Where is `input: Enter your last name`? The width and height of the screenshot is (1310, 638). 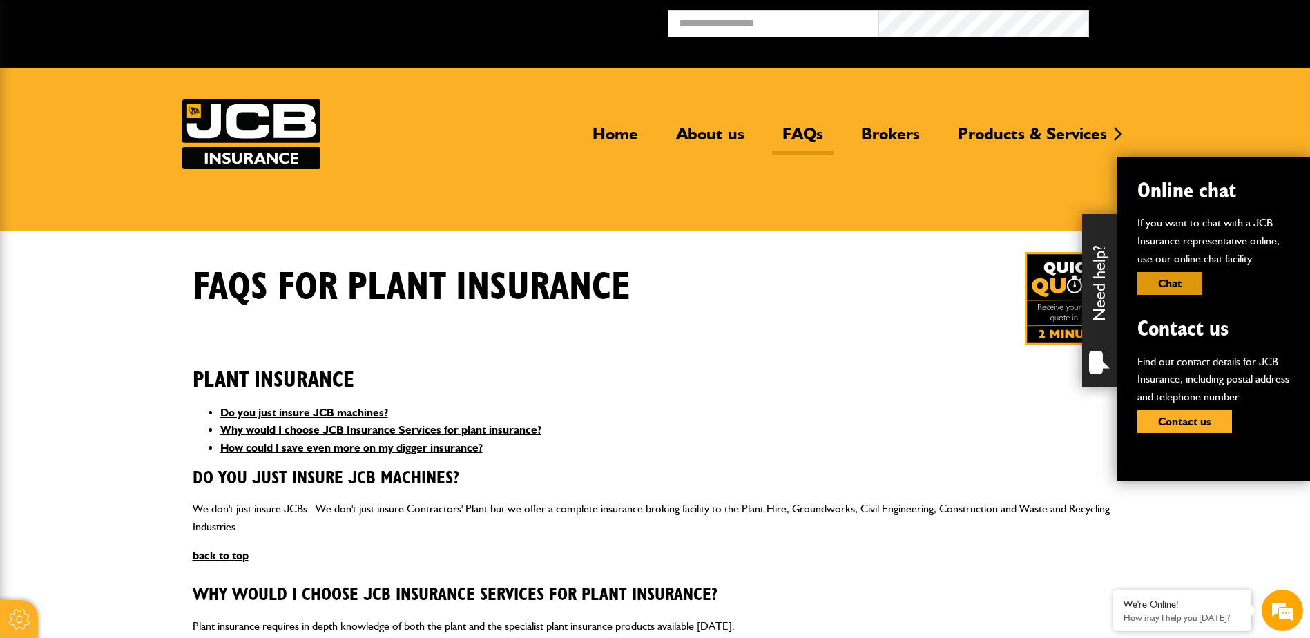
input: Enter your last name is located at coordinates (135, 143).